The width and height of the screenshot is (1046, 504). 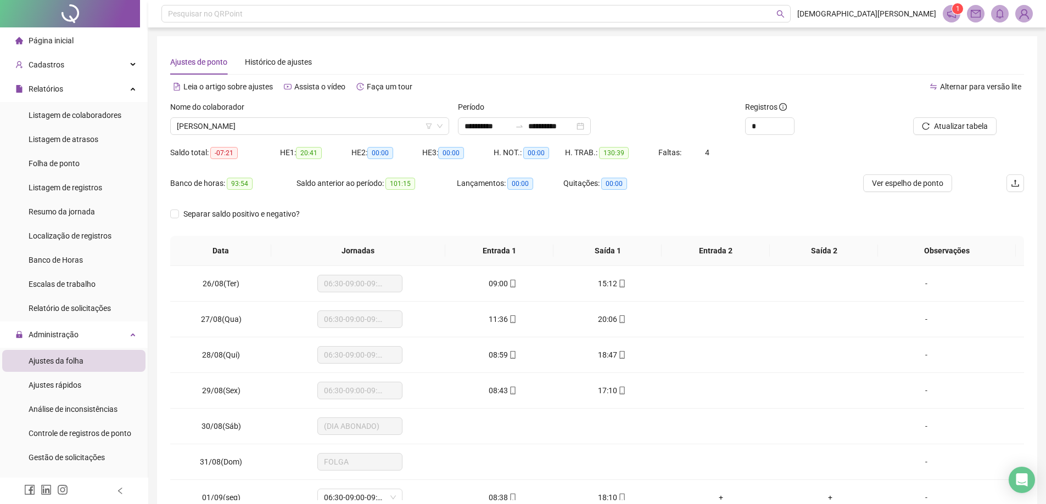 I want to click on th: Entrada 1, so click(x=499, y=251).